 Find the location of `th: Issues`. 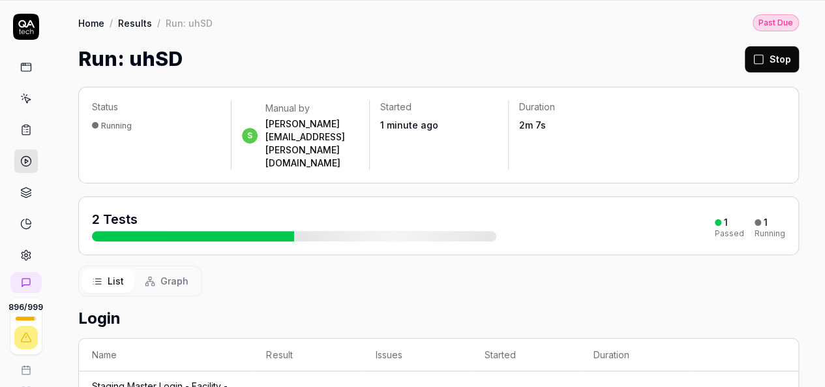

th: Issues is located at coordinates (417, 355).